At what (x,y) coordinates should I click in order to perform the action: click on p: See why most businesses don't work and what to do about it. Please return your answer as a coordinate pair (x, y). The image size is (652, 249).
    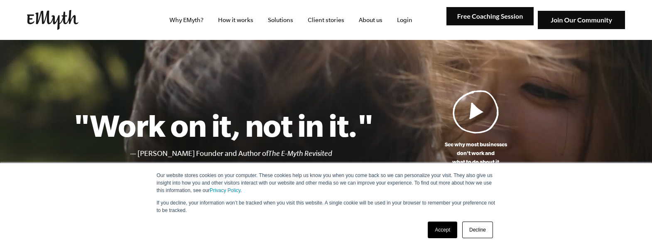
    Looking at the image, I should click on (475, 153).